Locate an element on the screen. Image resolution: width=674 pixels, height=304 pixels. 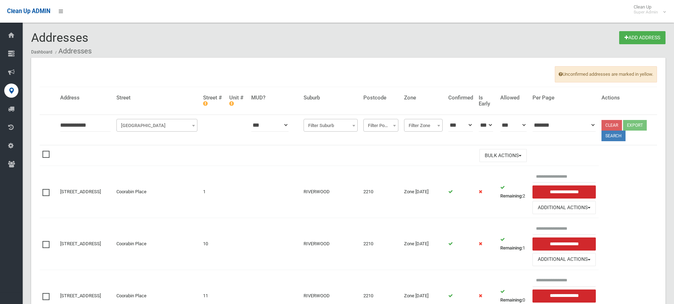
a: Clear is located at coordinates (612, 125).